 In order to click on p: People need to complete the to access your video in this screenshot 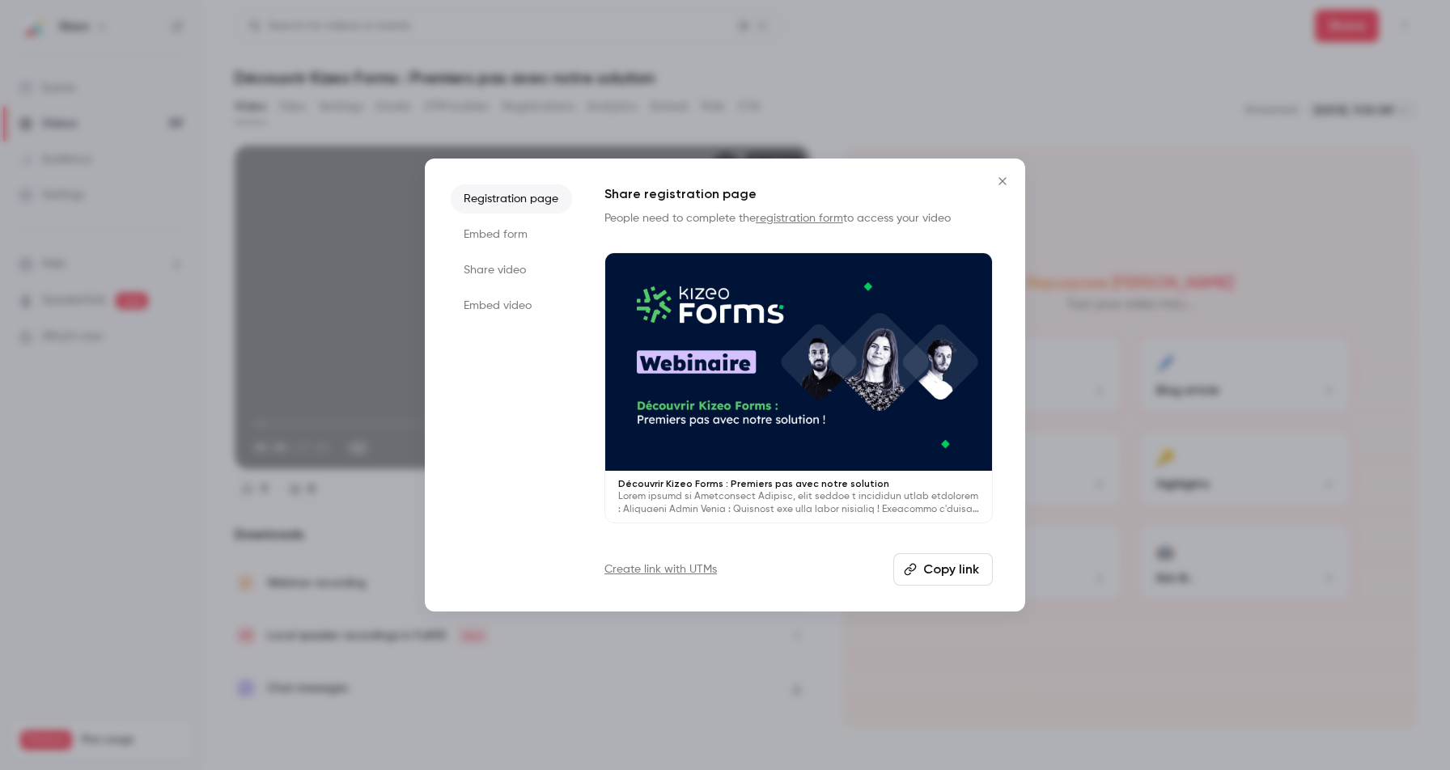, I will do `click(799, 218)`.